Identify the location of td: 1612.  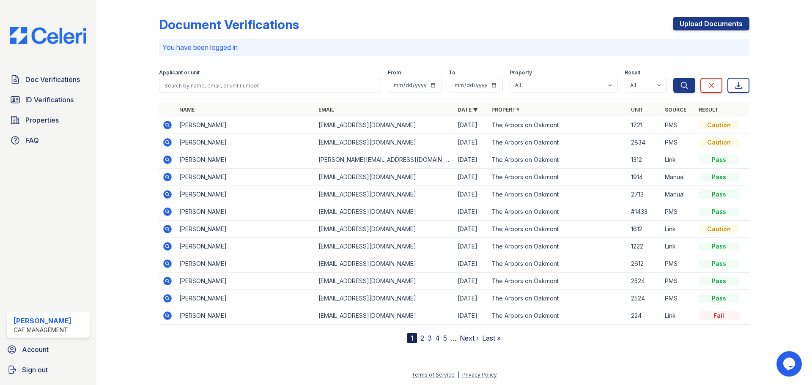
(645, 229).